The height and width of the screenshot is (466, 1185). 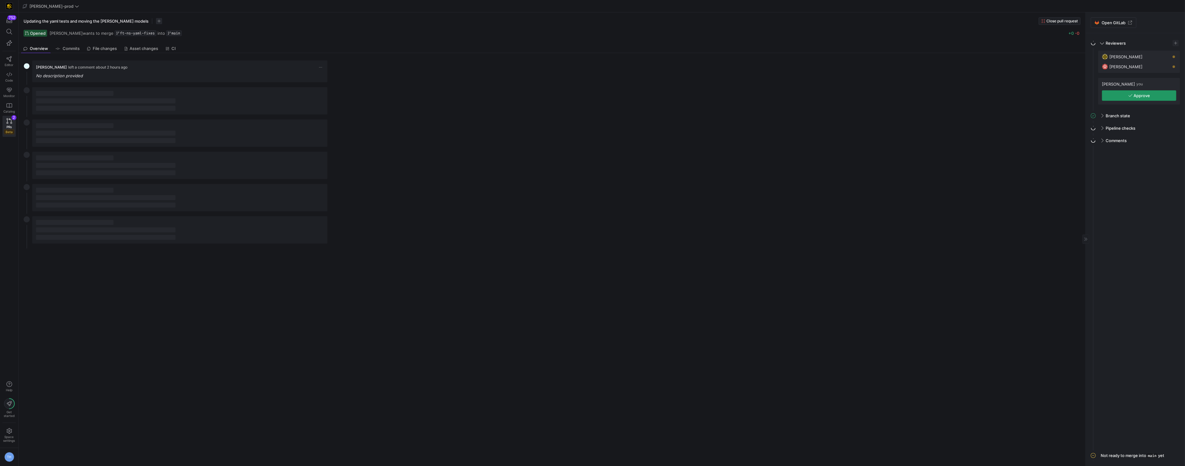 I want to click on span: Space settings, so click(x=9, y=438).